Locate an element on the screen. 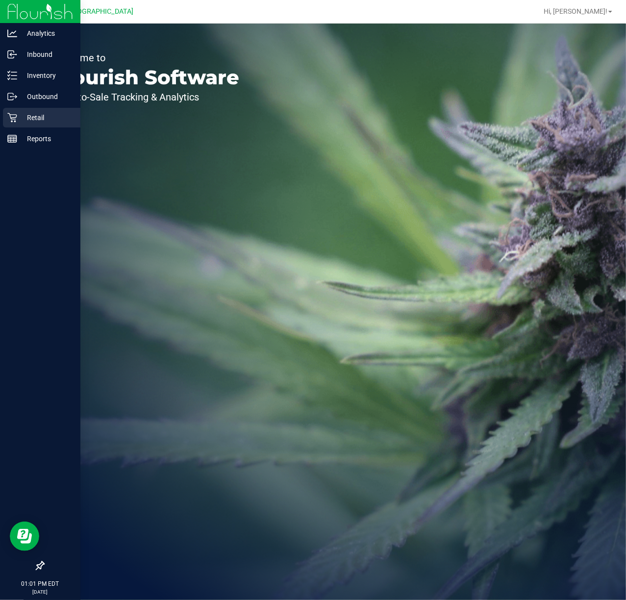 The height and width of the screenshot is (600, 626). p: 01:01 PM EDT is located at coordinates (40, 584).